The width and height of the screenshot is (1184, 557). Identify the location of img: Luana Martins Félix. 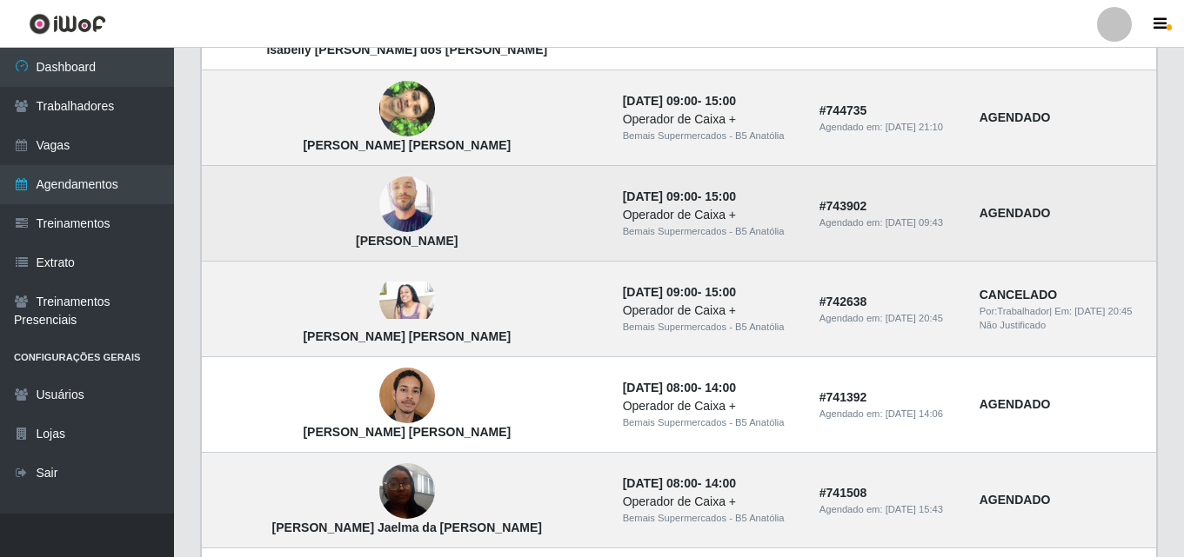
(407, 300).